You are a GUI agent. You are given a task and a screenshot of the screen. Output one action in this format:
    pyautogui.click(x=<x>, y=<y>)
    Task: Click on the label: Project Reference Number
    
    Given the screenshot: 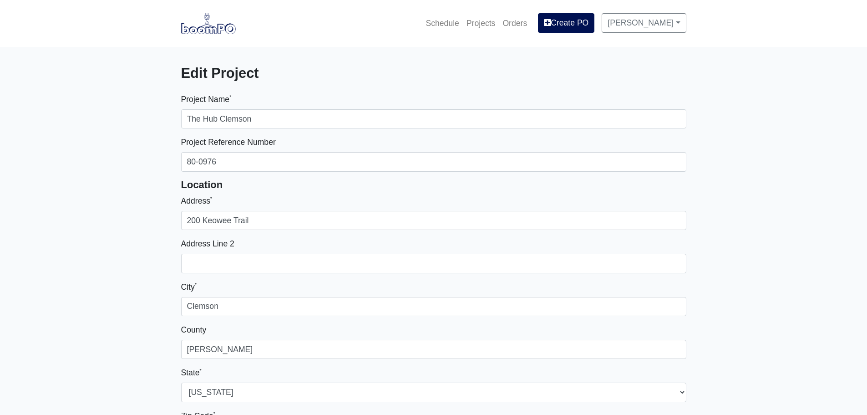 What is the action you would take?
    pyautogui.click(x=229, y=142)
    